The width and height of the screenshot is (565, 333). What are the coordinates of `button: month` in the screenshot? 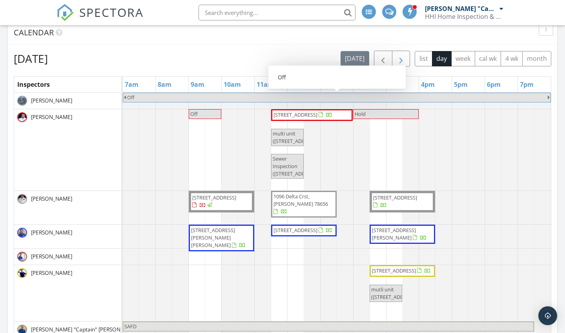 It's located at (537, 58).